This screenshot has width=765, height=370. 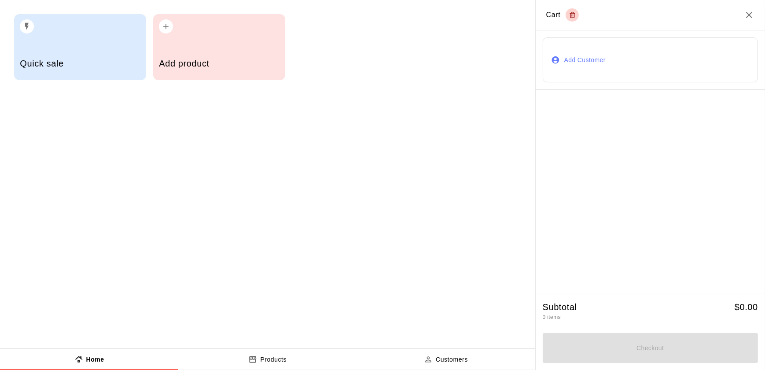 What do you see at coordinates (650, 60) in the screenshot?
I see `button: Add Customer` at bounding box center [650, 60].